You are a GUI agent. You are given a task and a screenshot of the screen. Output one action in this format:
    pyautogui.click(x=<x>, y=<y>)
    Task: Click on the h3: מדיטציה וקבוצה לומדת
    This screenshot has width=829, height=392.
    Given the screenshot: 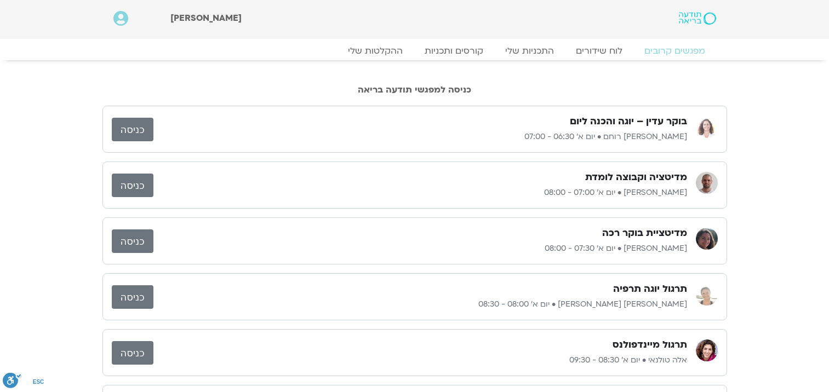 What is the action you would take?
    pyautogui.click(x=636, y=177)
    